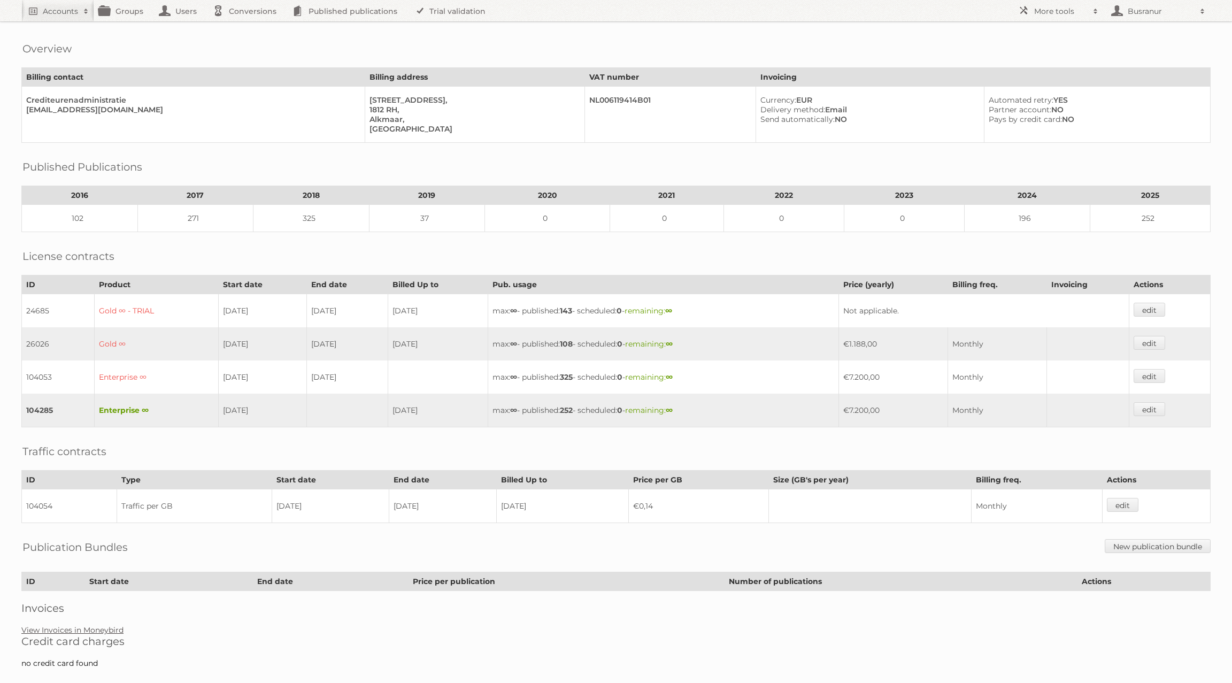 The width and height of the screenshot is (1232, 683). I want to click on div: YES, so click(1095, 100).